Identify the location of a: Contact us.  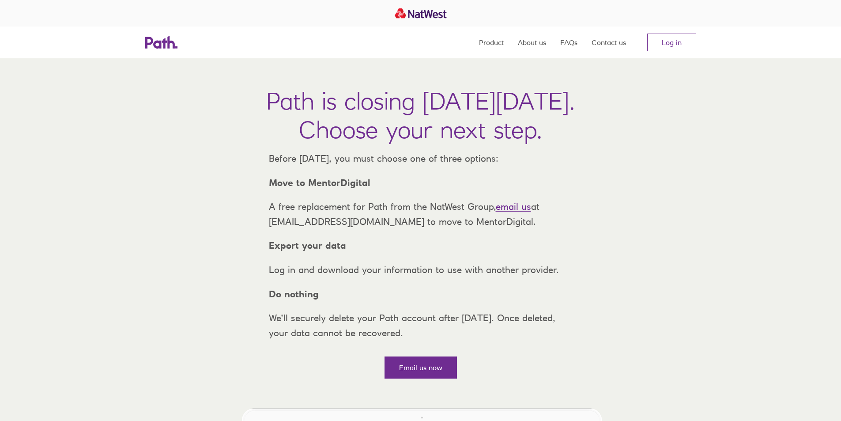
(609, 42).